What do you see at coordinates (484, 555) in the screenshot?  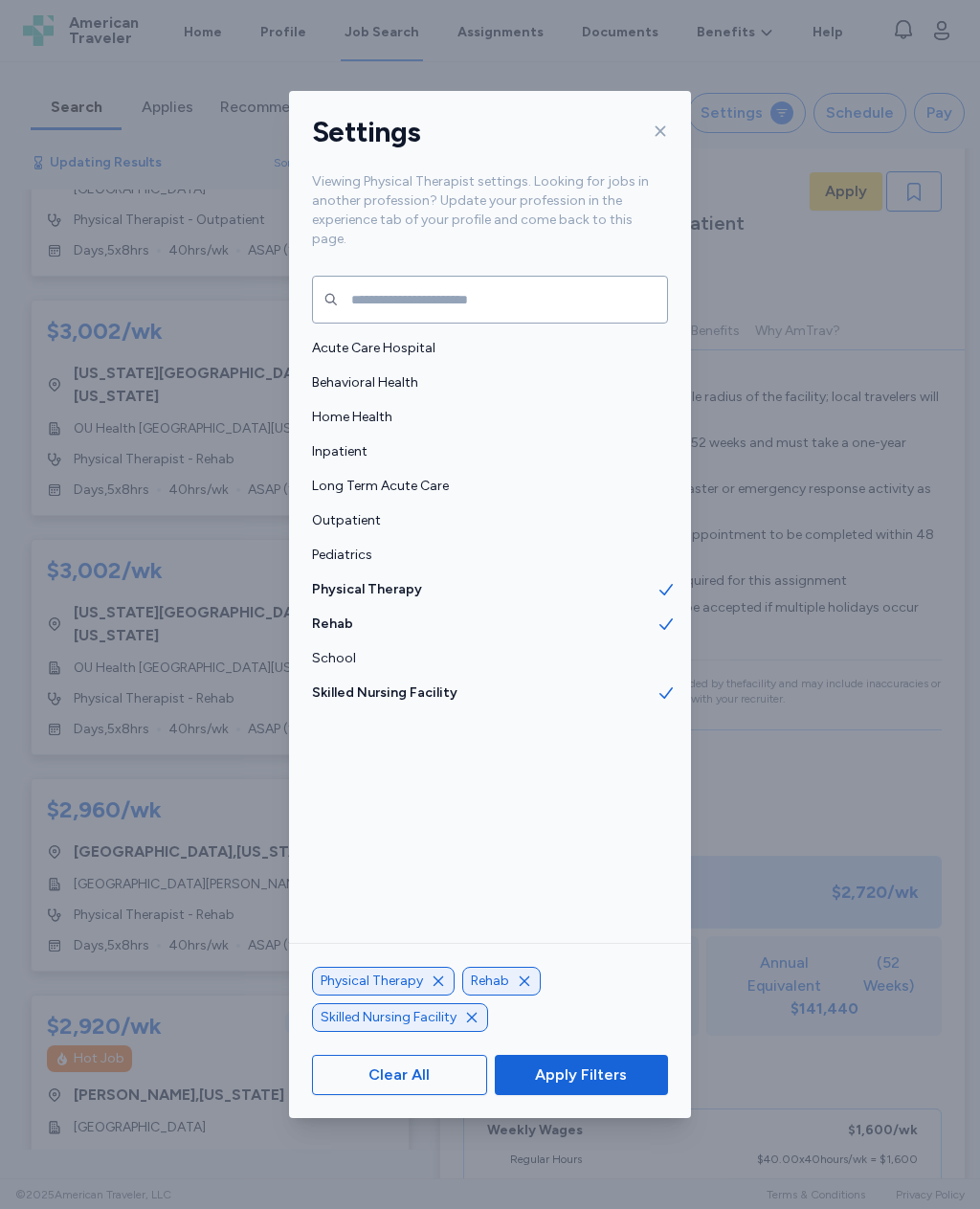 I see `span: Pediatrics` at bounding box center [484, 555].